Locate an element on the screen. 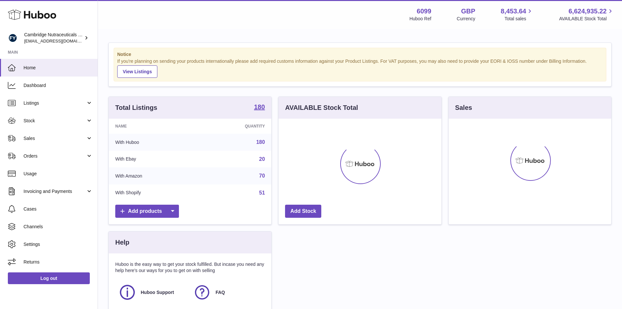  strong: 180 is located at coordinates (259, 107).